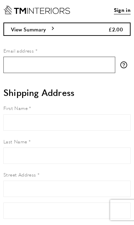 The width and height of the screenshot is (134, 225). Describe the element at coordinates (18, 50) in the screenshot. I see `span: Email address` at that location.